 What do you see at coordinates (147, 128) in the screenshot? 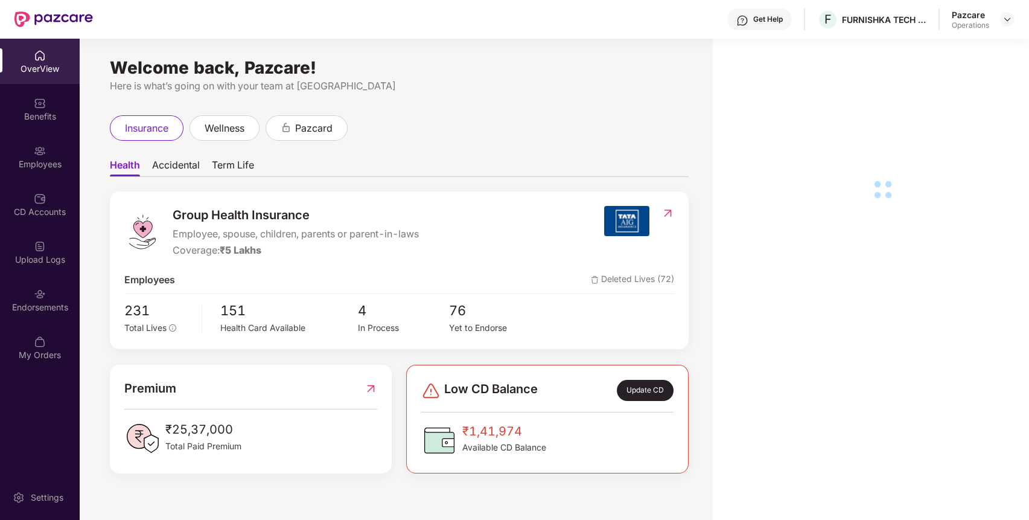
I see `span: insurance` at bounding box center [147, 128].